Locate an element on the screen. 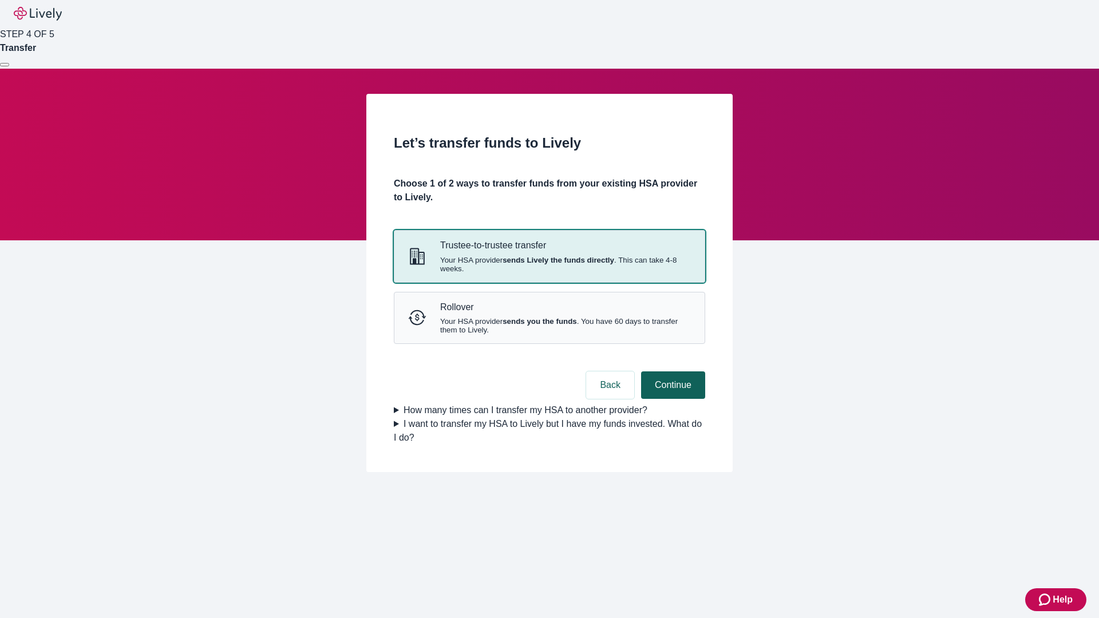 The image size is (1099, 618). h4: Choose 1 of 2 ways to transfer funds from your existing HSA provider to Lively. is located at coordinates (550, 191).